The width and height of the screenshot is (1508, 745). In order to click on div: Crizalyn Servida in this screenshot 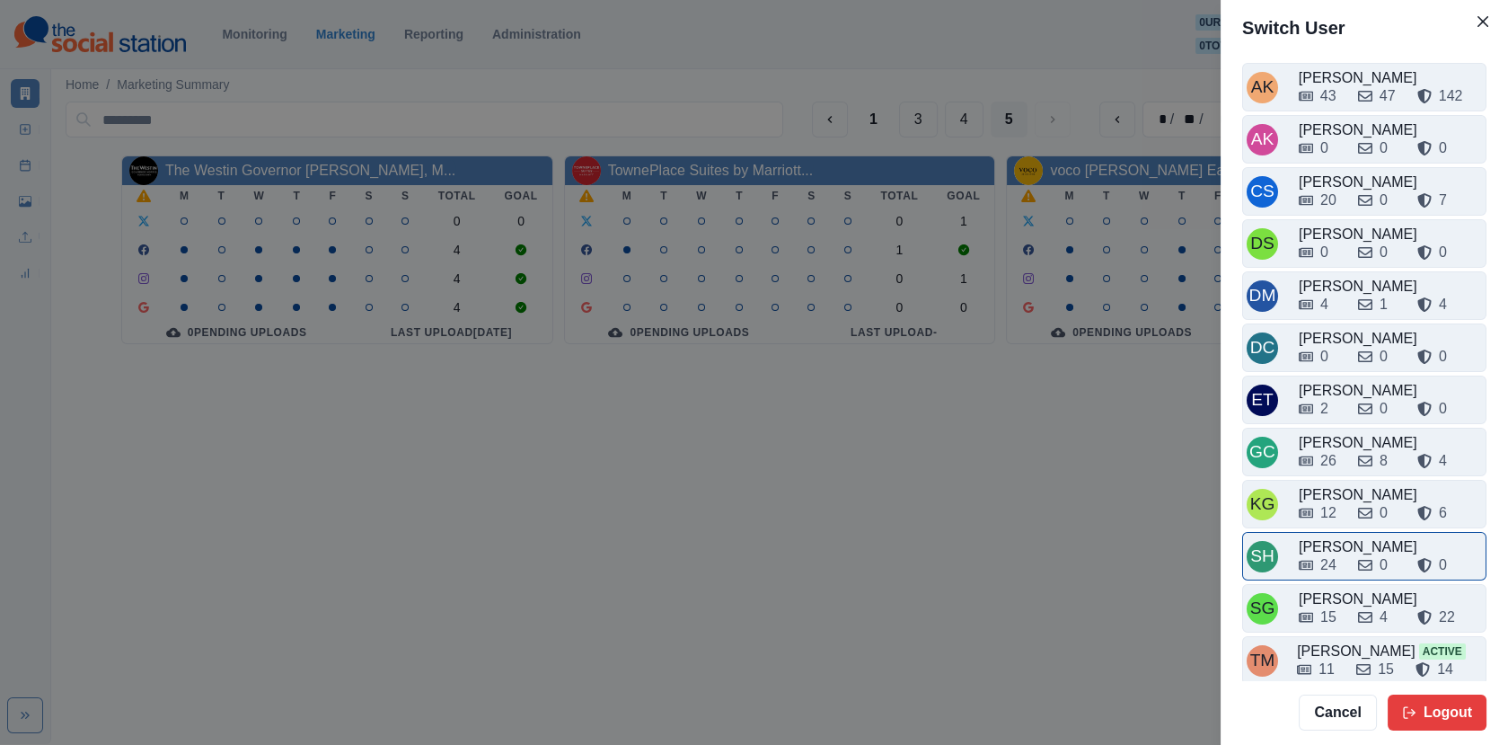, I will do `click(1262, 191)`.